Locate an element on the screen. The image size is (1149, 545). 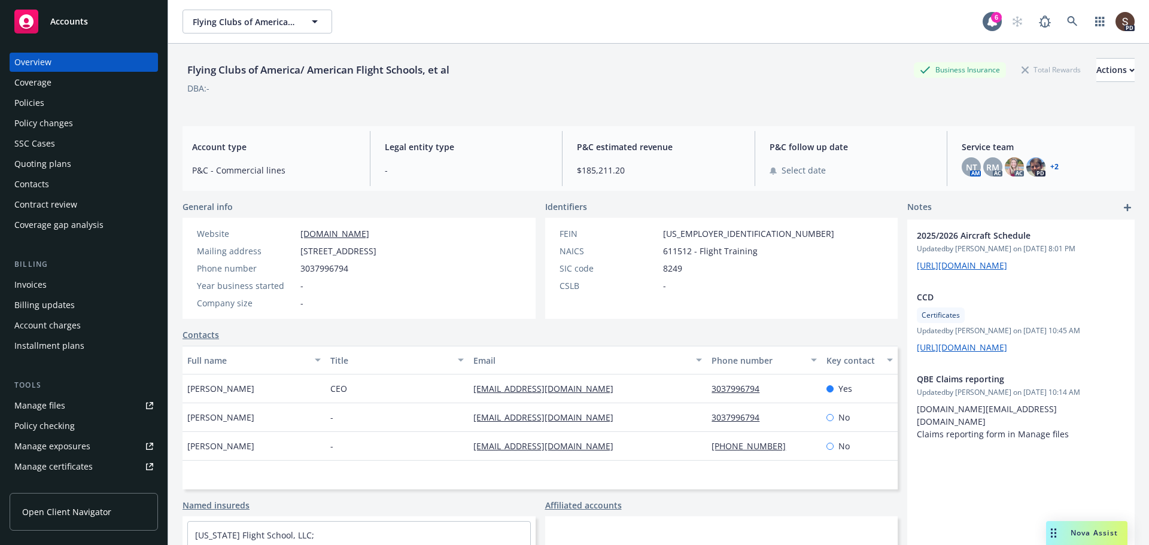
div: Full name is located at coordinates (247, 360).